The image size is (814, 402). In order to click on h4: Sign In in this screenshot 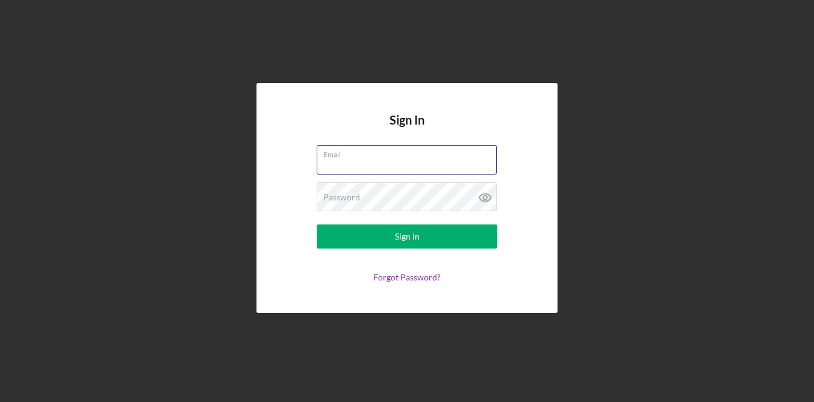, I will do `click(407, 129)`.